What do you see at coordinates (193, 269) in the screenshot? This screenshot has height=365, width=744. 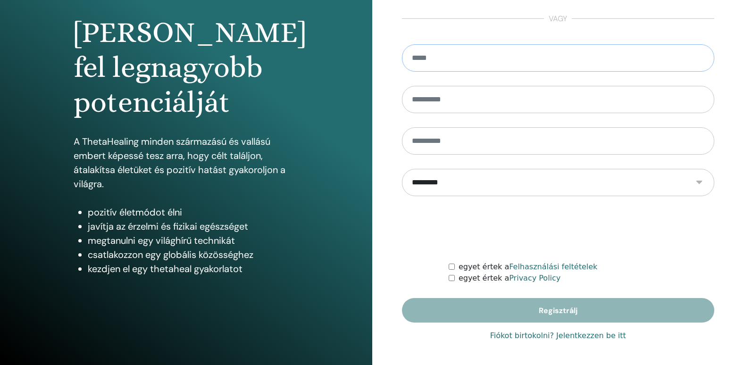 I see `li: kezdjen el egy thetaheal gyakorlatot` at bounding box center [193, 269].